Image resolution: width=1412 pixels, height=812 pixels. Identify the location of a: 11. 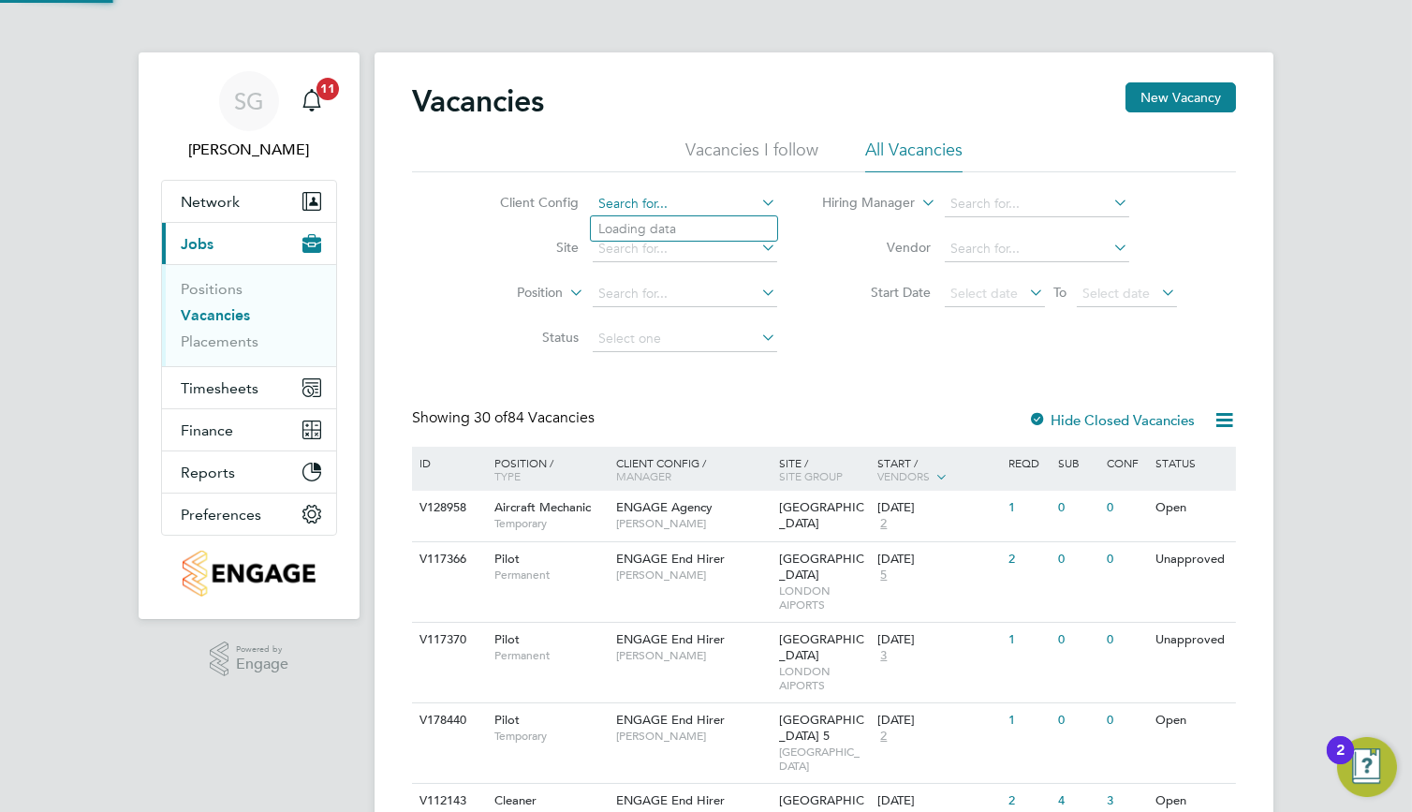
(312, 101).